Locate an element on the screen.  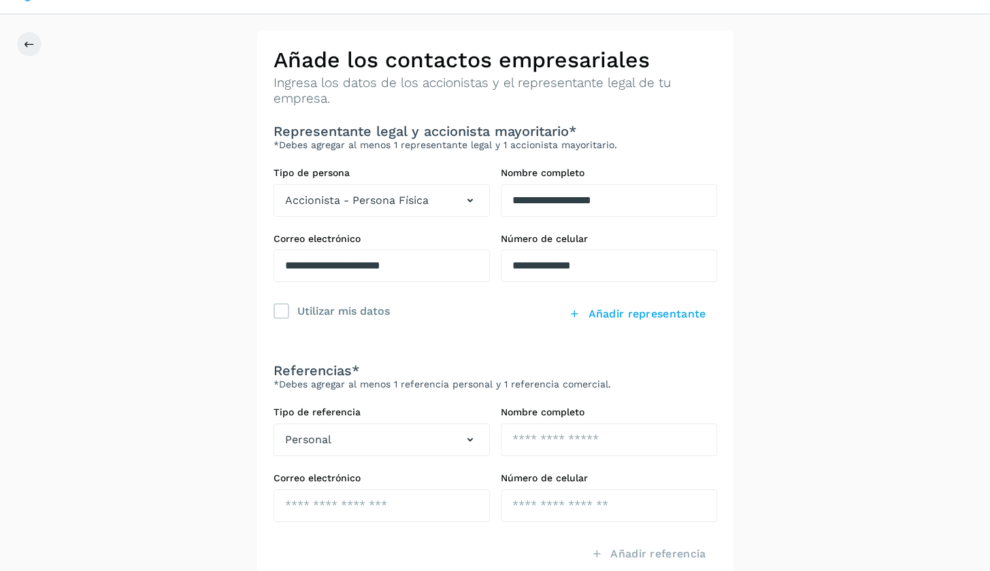
button: Añadir representante is located at coordinates (637, 314).